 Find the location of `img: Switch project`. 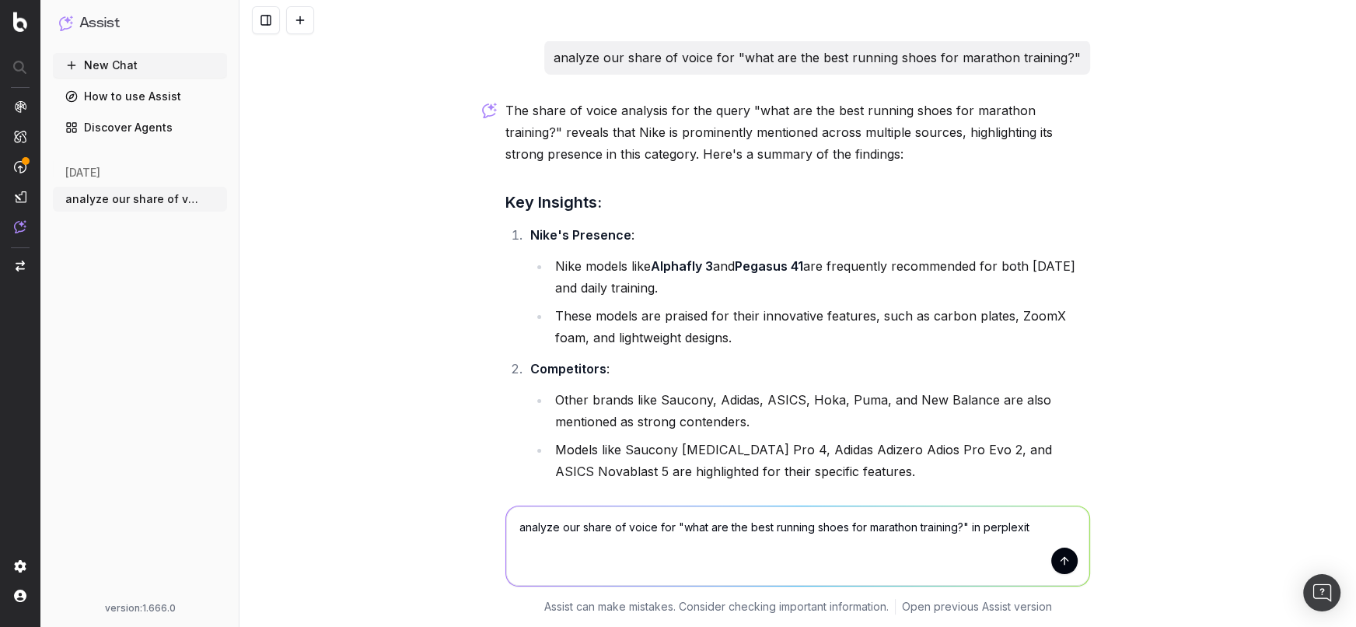

img: Switch project is located at coordinates (20, 266).